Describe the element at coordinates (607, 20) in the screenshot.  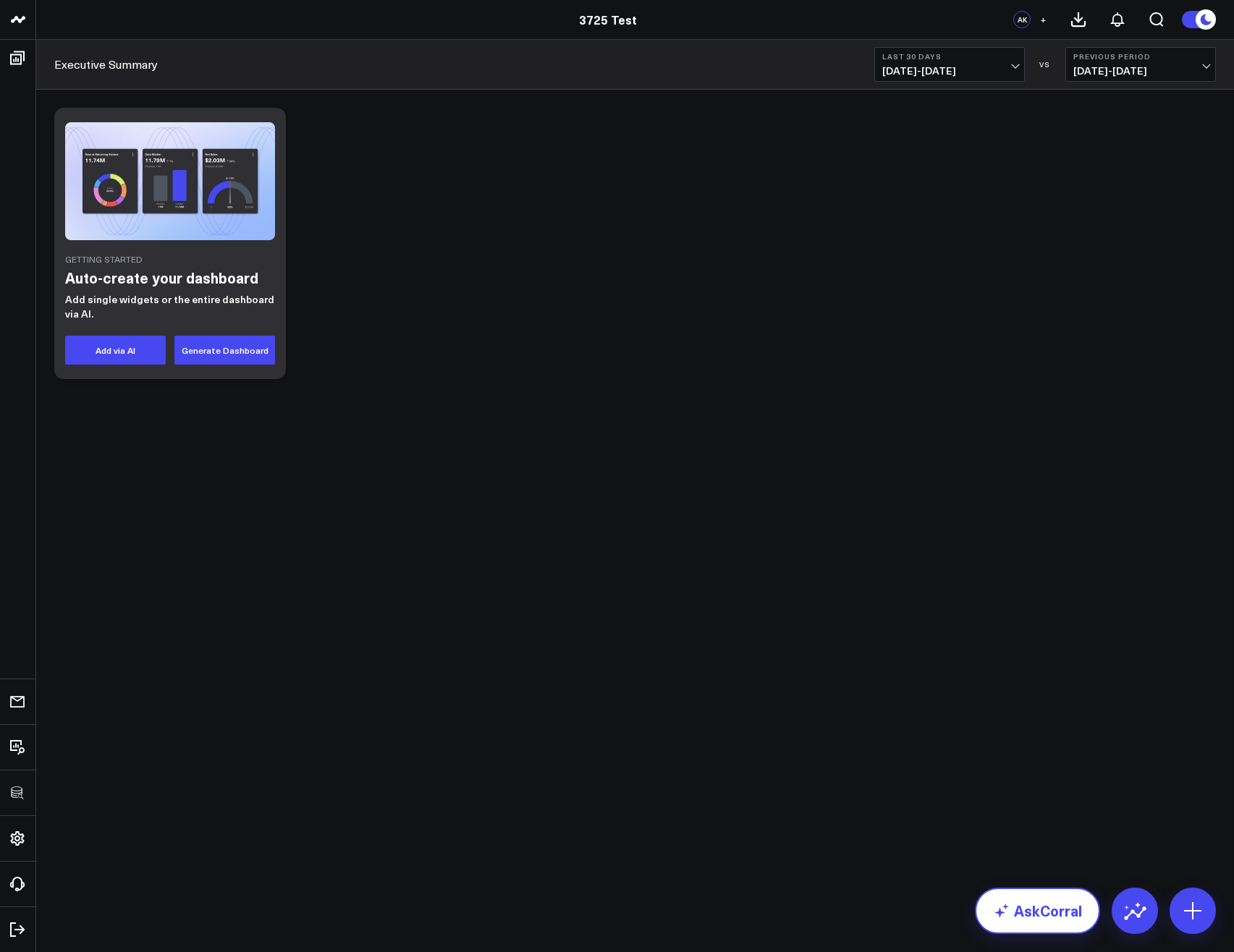
I see `a: 3725 Test` at that location.